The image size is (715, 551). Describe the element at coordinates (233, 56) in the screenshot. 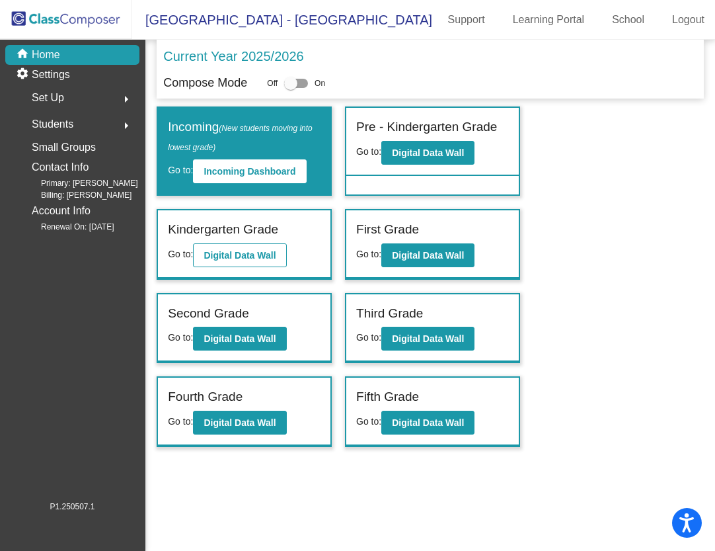

I see `p: Current Year 2025/2026` at that location.